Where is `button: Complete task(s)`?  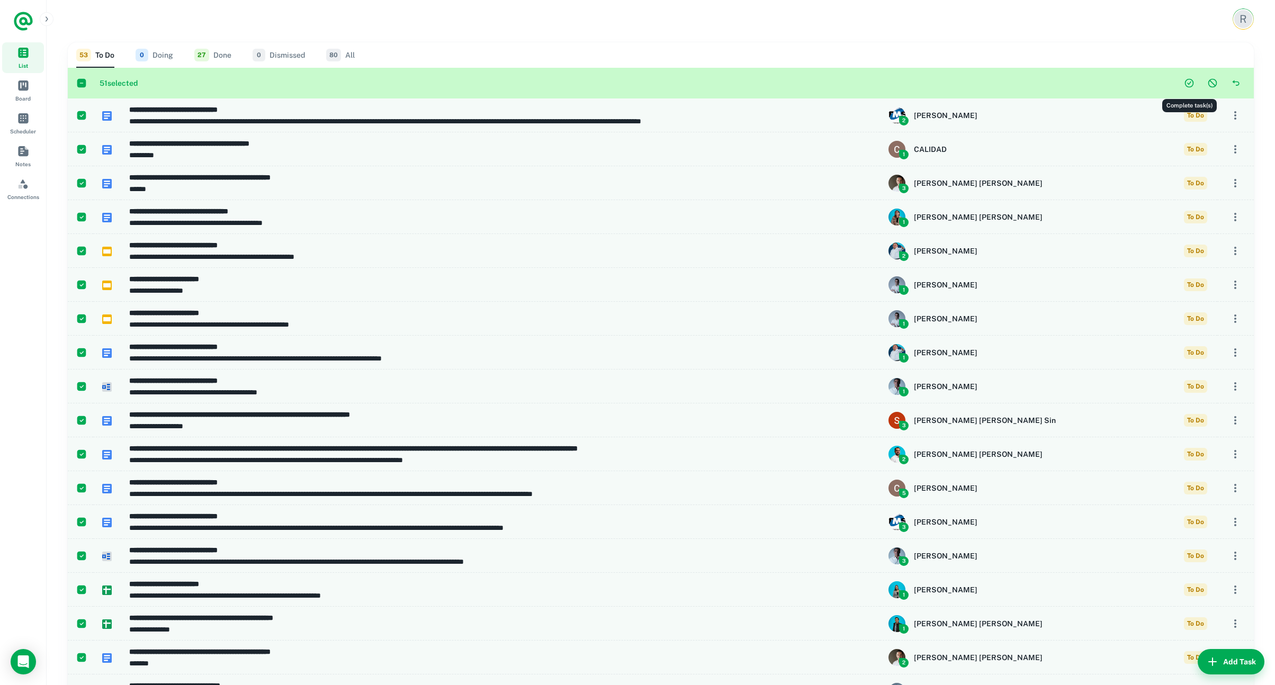 button: Complete task(s) is located at coordinates (1190, 83).